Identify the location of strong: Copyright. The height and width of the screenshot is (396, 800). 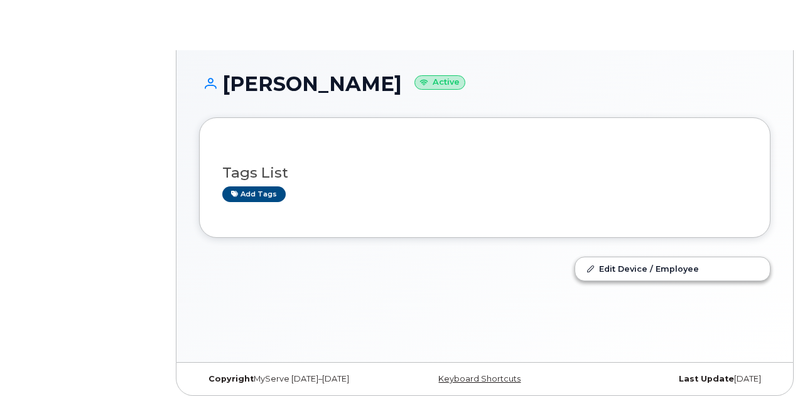
(231, 379).